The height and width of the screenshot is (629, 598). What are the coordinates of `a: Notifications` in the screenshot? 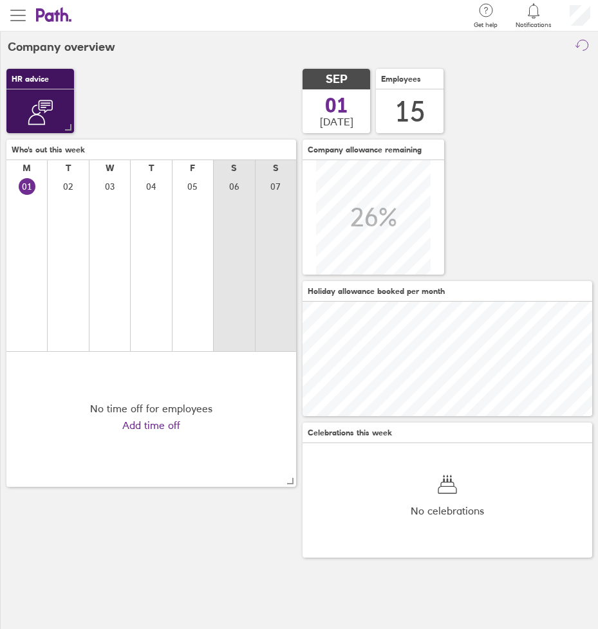 It's located at (534, 15).